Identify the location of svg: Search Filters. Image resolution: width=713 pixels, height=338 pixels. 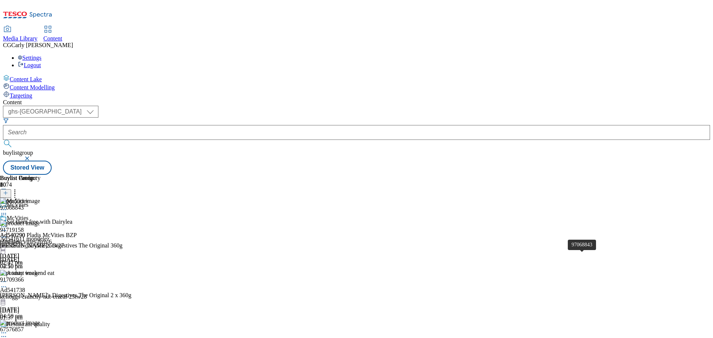
(6, 121).